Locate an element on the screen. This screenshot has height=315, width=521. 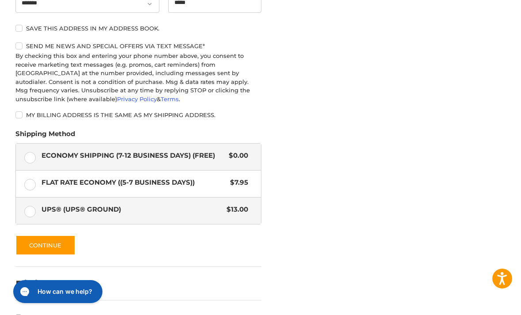
span: $13.00 is located at coordinates (235, 209).